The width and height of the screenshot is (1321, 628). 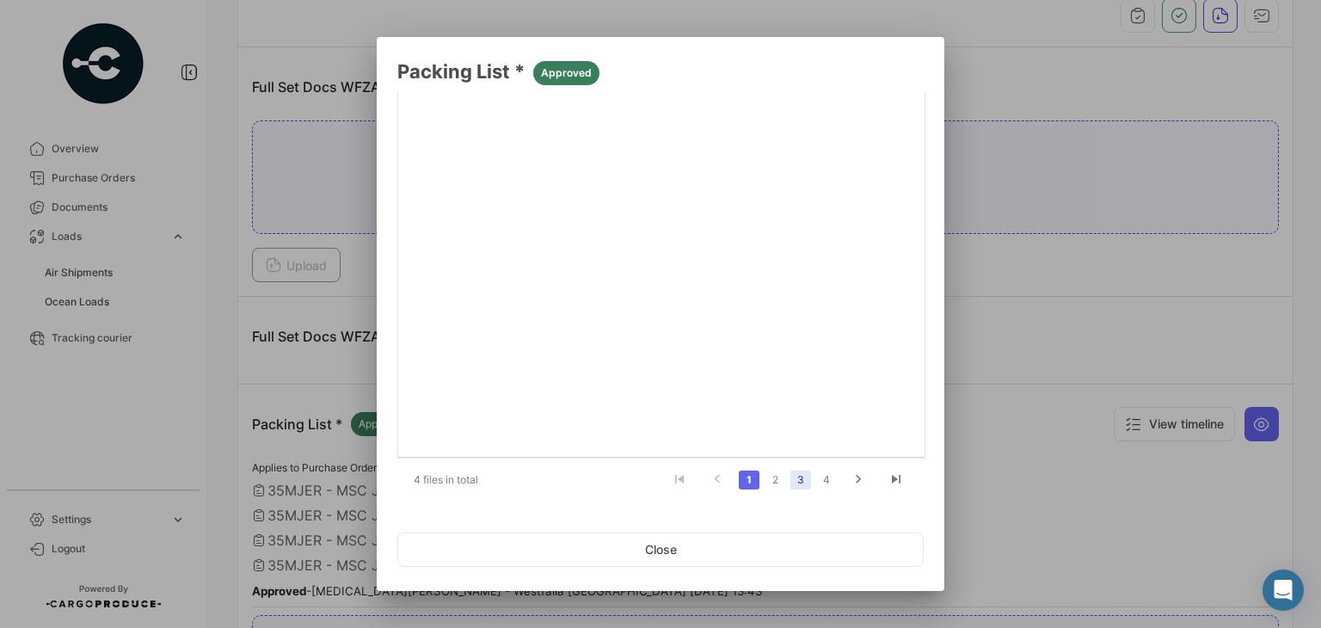 What do you see at coordinates (566, 73) in the screenshot?
I see `span: Approved` at bounding box center [566, 73].